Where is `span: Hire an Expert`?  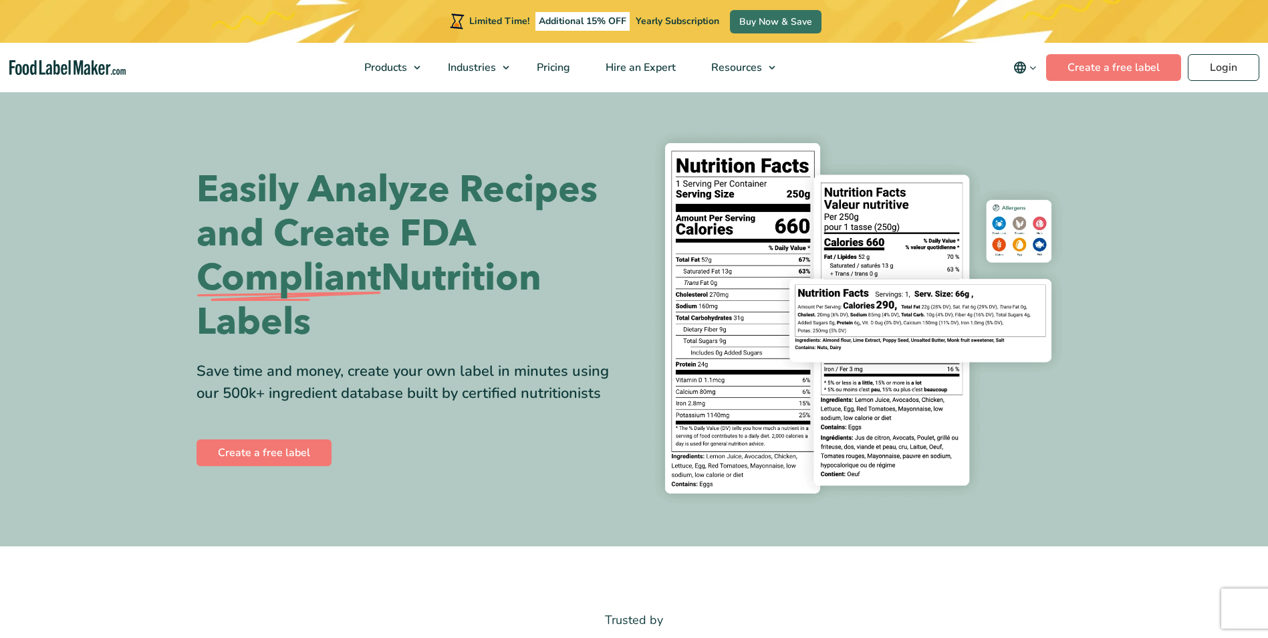
span: Hire an Expert is located at coordinates (639, 67).